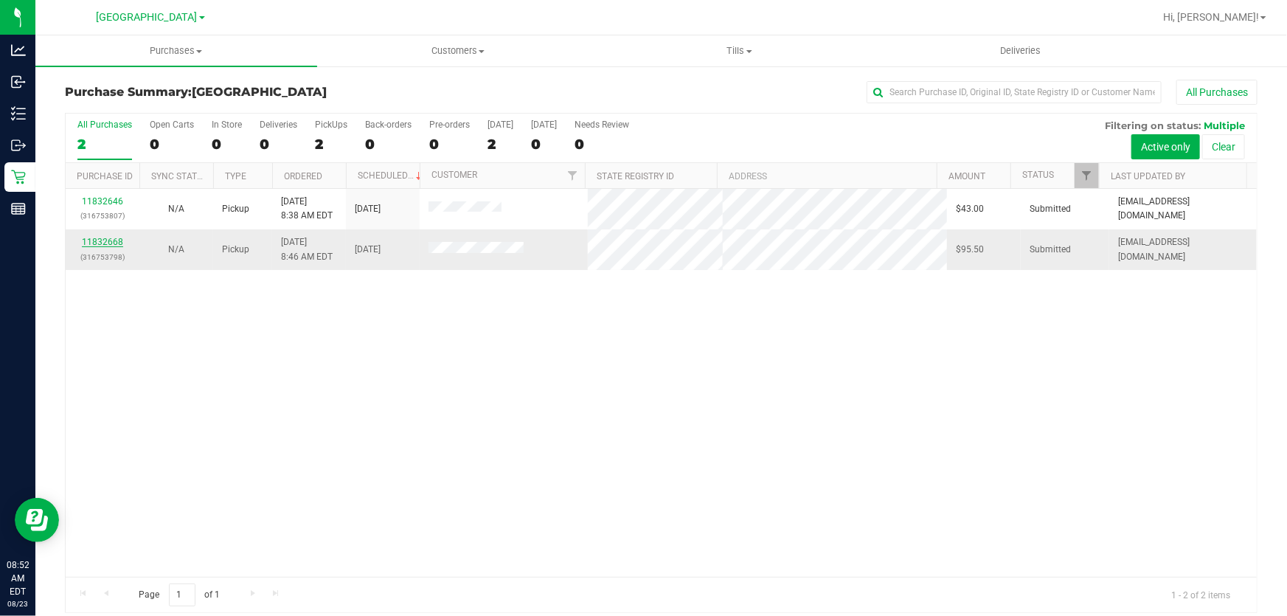  I want to click on span: Multiple, so click(1225, 125).